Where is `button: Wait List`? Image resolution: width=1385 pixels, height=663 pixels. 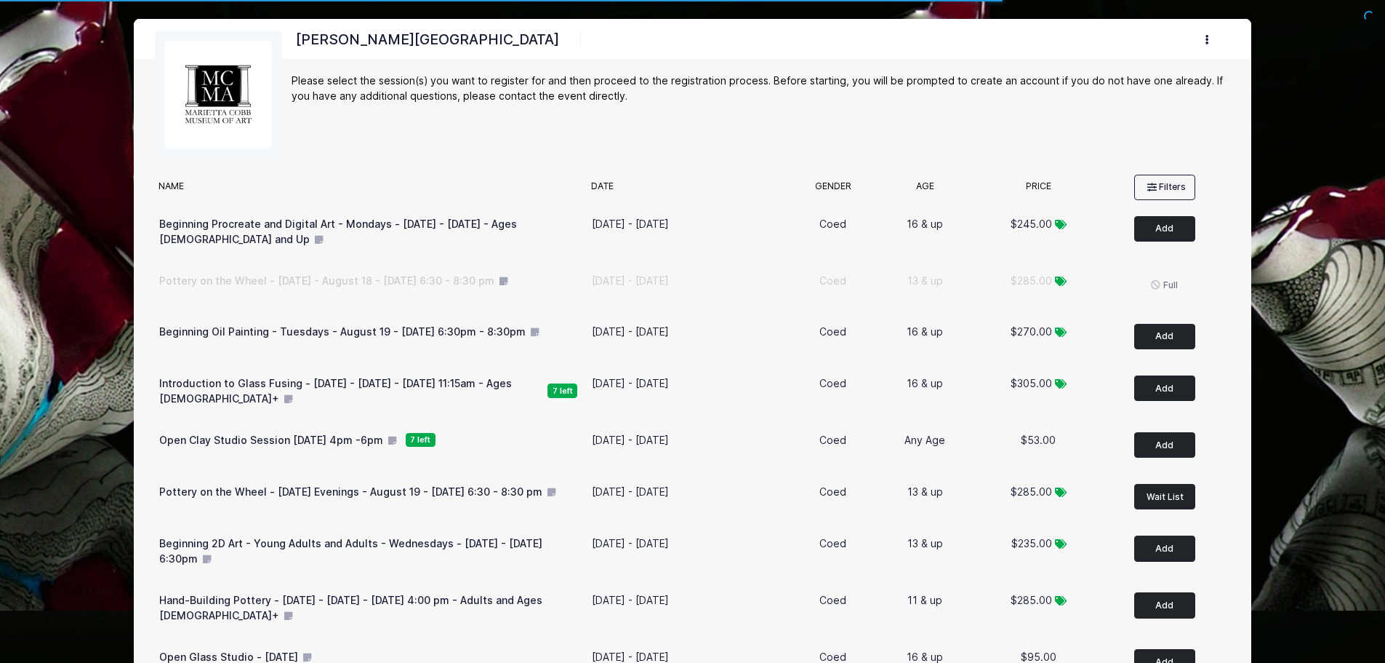
button: Wait List is located at coordinates (1165, 496).